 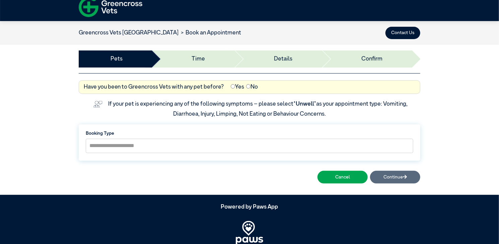 What do you see at coordinates (160, 33) in the screenshot?
I see `nav: breadcrumb` at bounding box center [160, 33].